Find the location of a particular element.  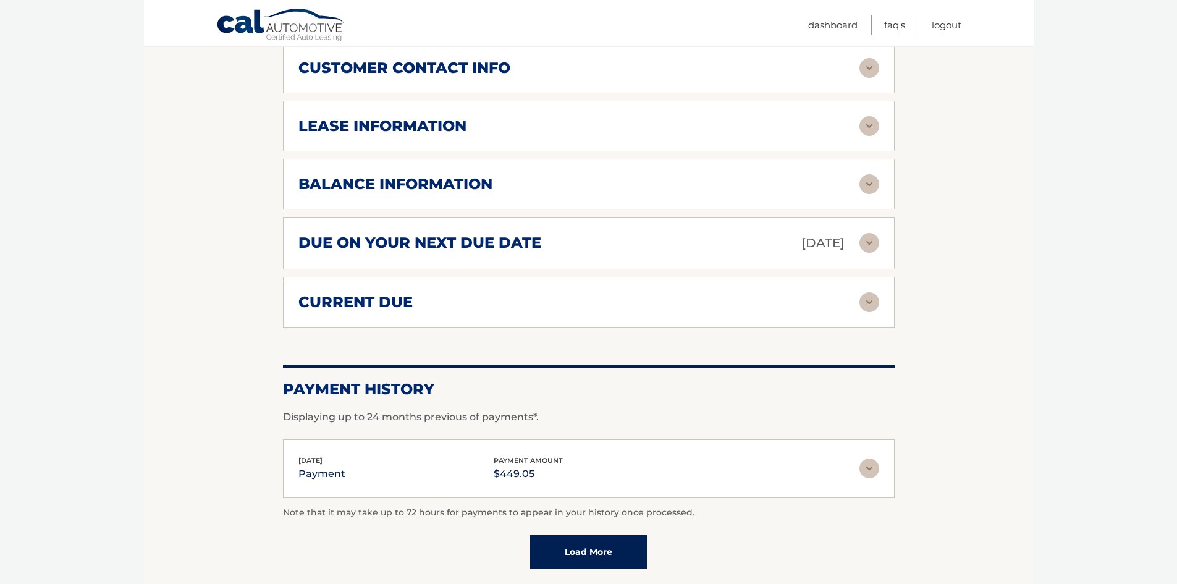

p: Displaying up to 24 months previous of payments*. is located at coordinates (589, 417).